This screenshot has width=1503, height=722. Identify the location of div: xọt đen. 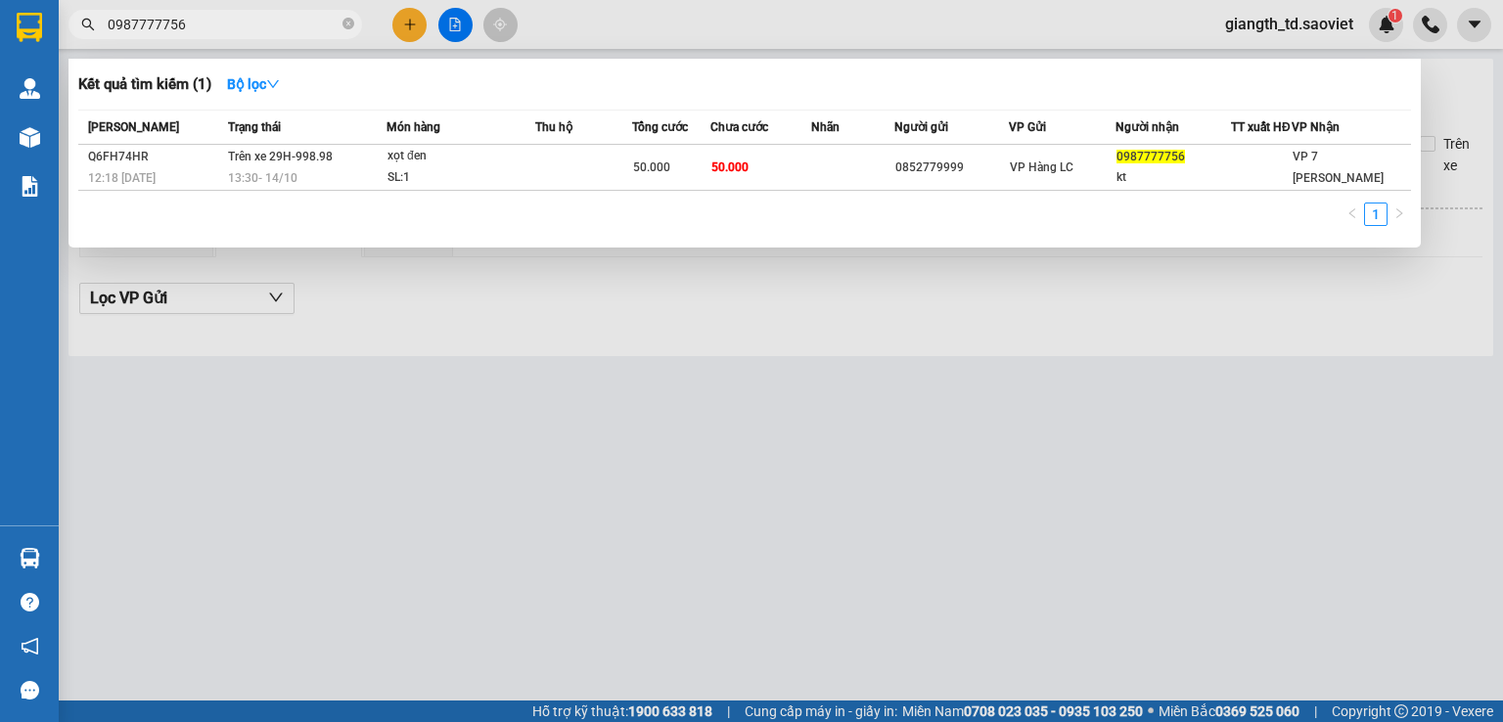
(461, 157).